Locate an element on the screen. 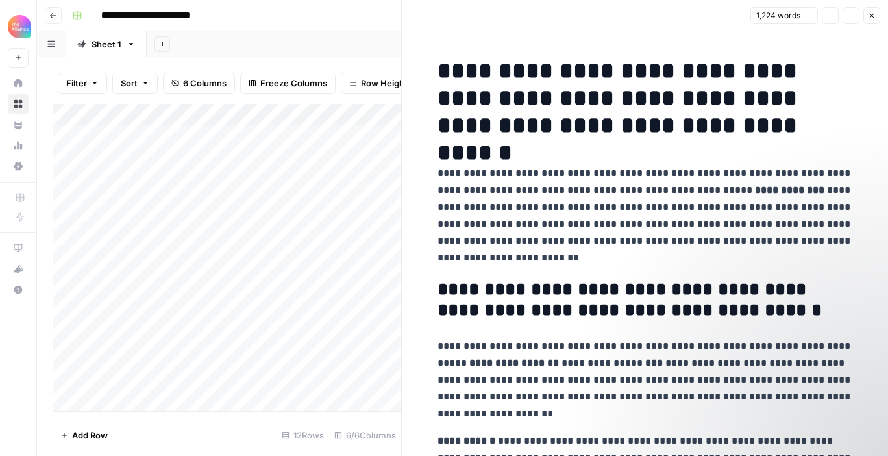 The height and width of the screenshot is (456, 888). div: Sheet 1 is located at coordinates (106, 44).